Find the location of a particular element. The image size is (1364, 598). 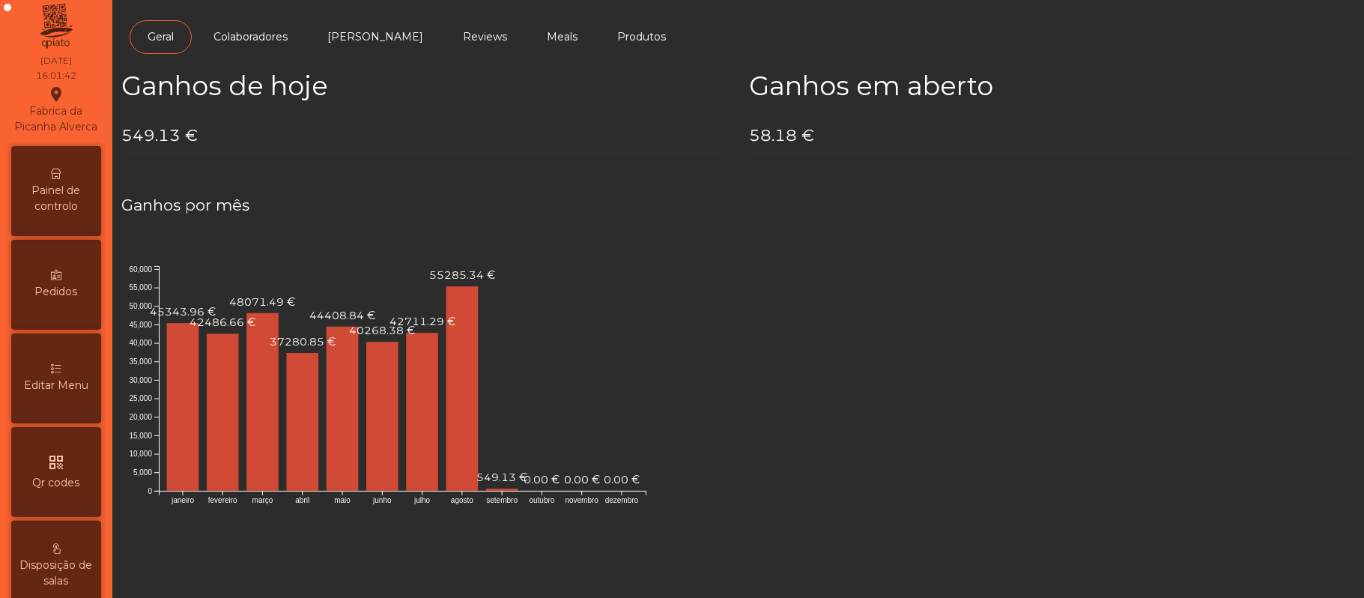

text: 55,000 is located at coordinates (140, 287).